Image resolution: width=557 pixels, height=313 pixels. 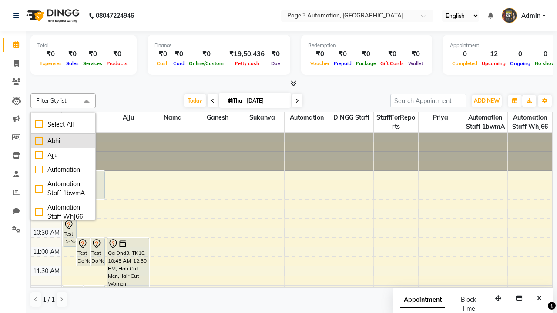 What do you see at coordinates (46, 233) in the screenshot?
I see `div: 10:30 AM` at bounding box center [46, 233].